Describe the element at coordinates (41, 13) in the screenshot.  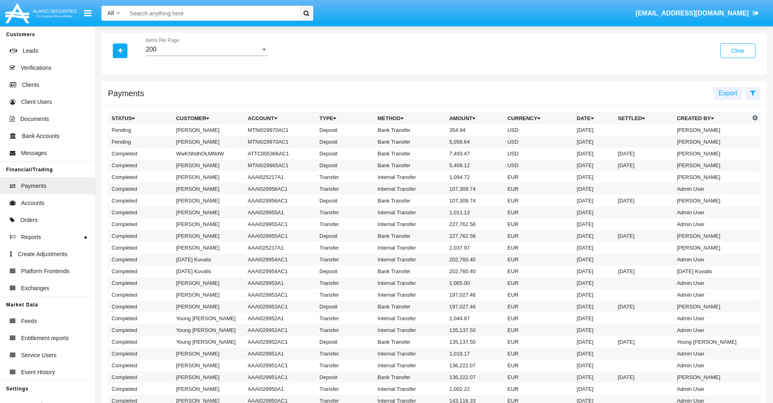
I see `img: Logo image` at that location.